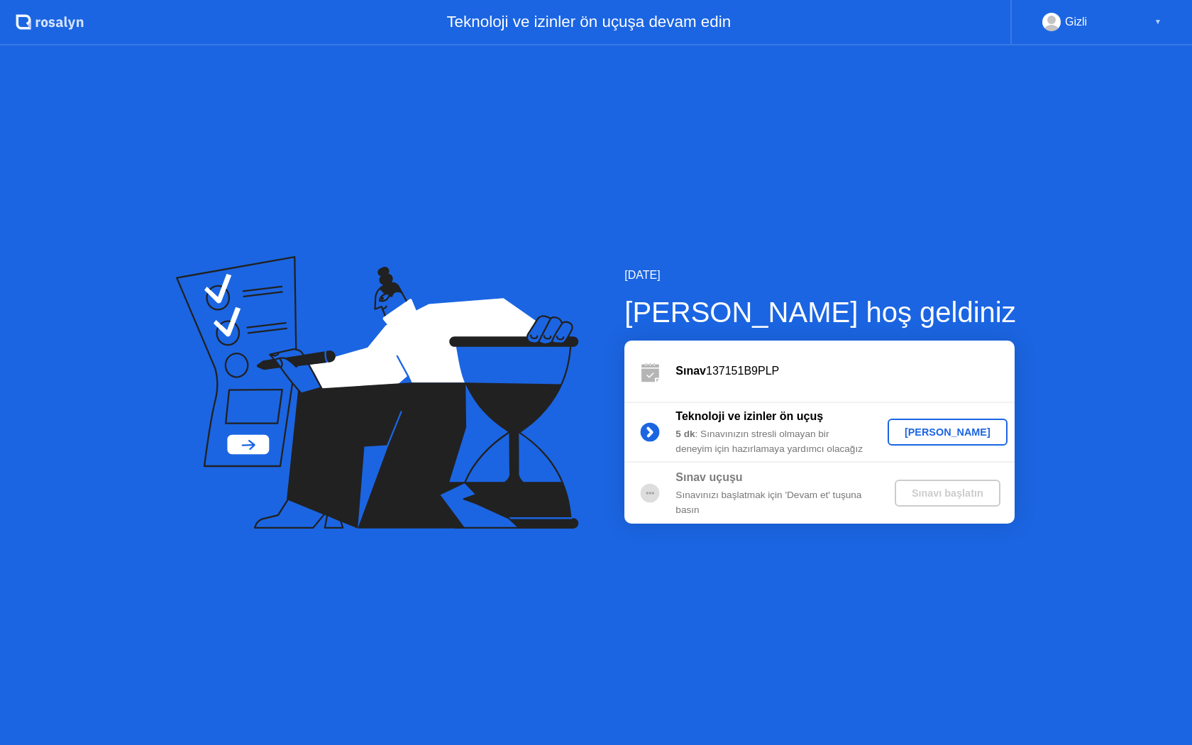 Image resolution: width=1192 pixels, height=745 pixels. Describe the element at coordinates (947, 493) in the screenshot. I see `div: Sınavı başlatın` at that location.